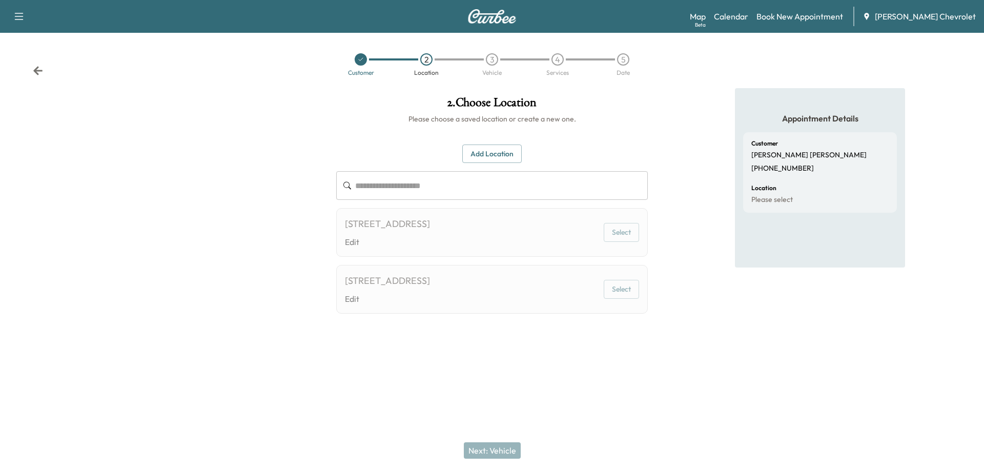 The height and width of the screenshot is (471, 984). Describe the element at coordinates (731, 16) in the screenshot. I see `a: Calendar` at that location.